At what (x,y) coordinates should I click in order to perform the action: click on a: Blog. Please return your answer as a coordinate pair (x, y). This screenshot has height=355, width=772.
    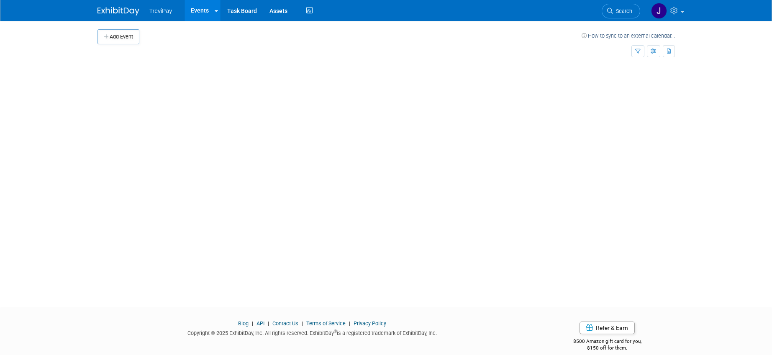
    Looking at the image, I should click on (243, 323).